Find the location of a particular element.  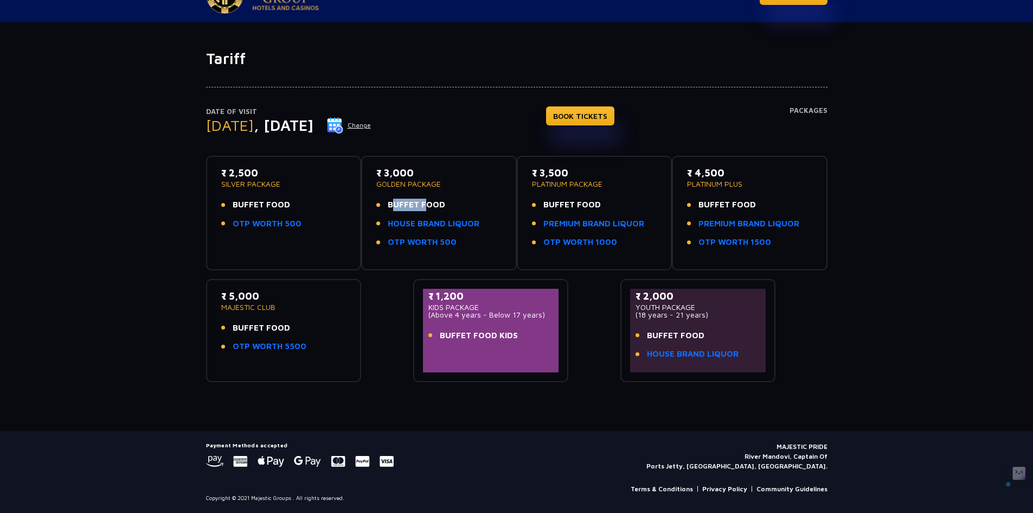

h4: Packages is located at coordinates (809, 126).